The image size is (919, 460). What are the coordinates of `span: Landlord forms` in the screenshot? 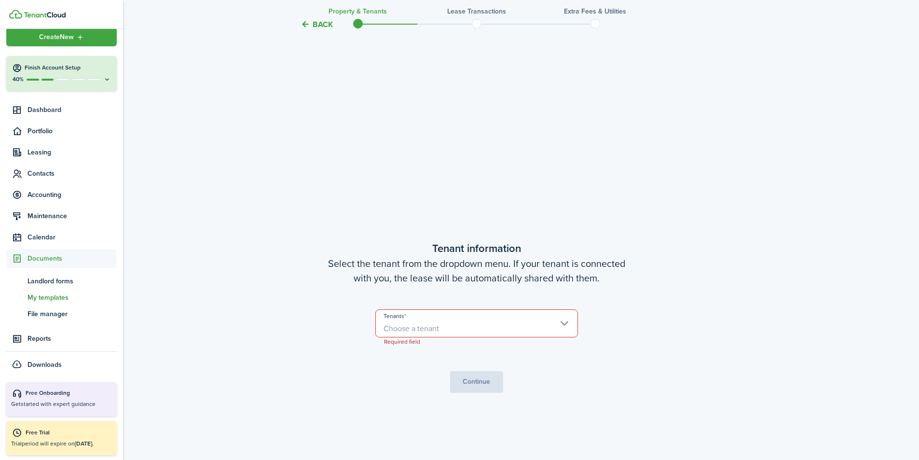 It's located at (72, 281).